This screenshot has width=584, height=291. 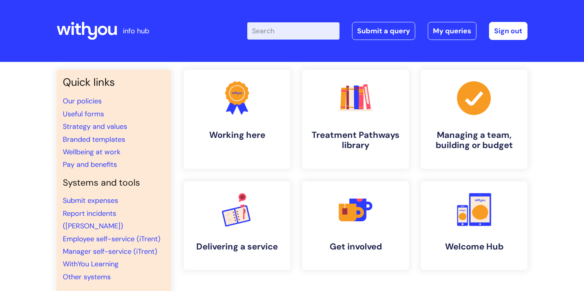 I want to click on a: My queries, so click(x=452, y=31).